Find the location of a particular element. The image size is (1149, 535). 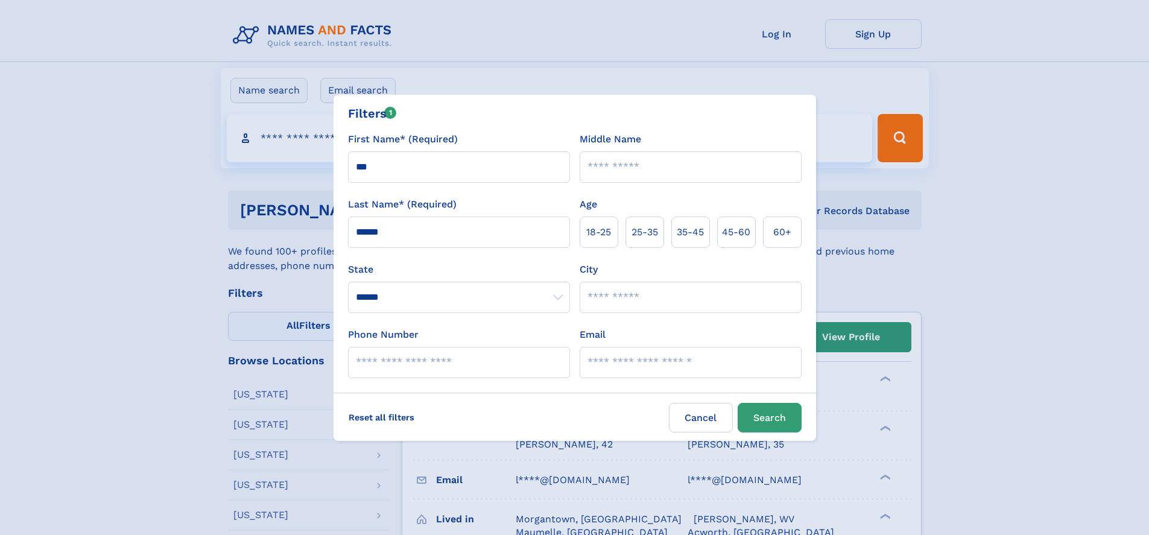

span: 18‑25 is located at coordinates (599, 232).